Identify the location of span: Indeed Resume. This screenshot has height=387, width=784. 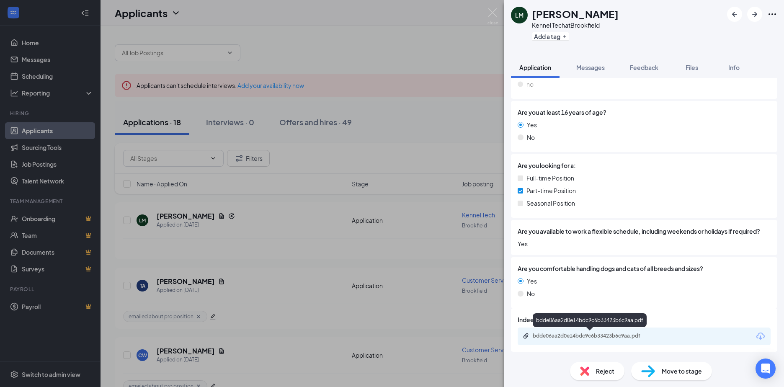
(540, 320).